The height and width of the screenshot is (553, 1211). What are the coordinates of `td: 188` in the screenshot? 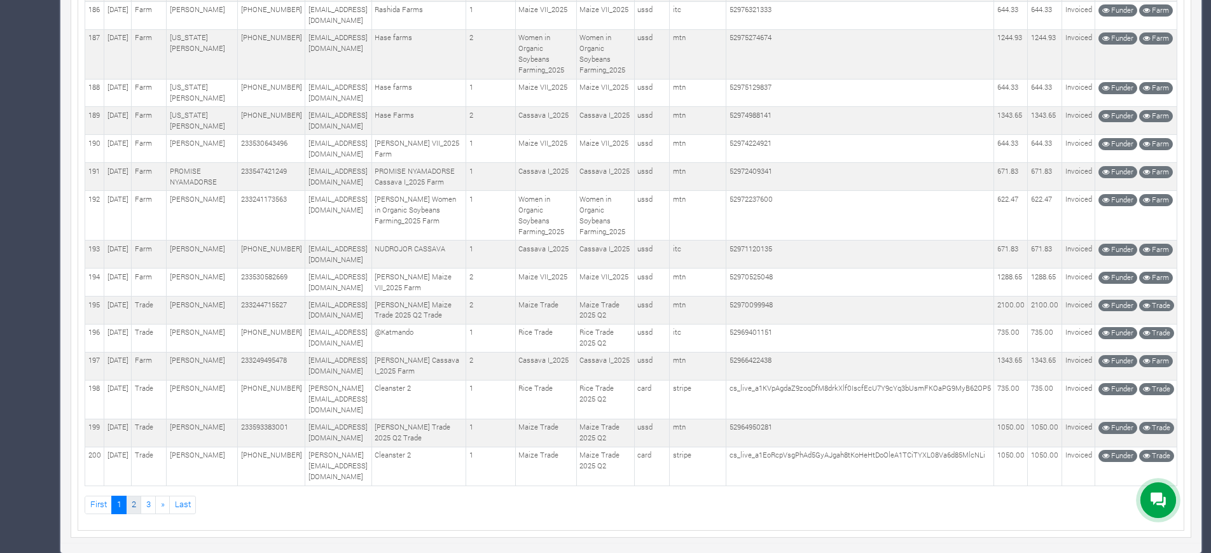 It's located at (95, 93).